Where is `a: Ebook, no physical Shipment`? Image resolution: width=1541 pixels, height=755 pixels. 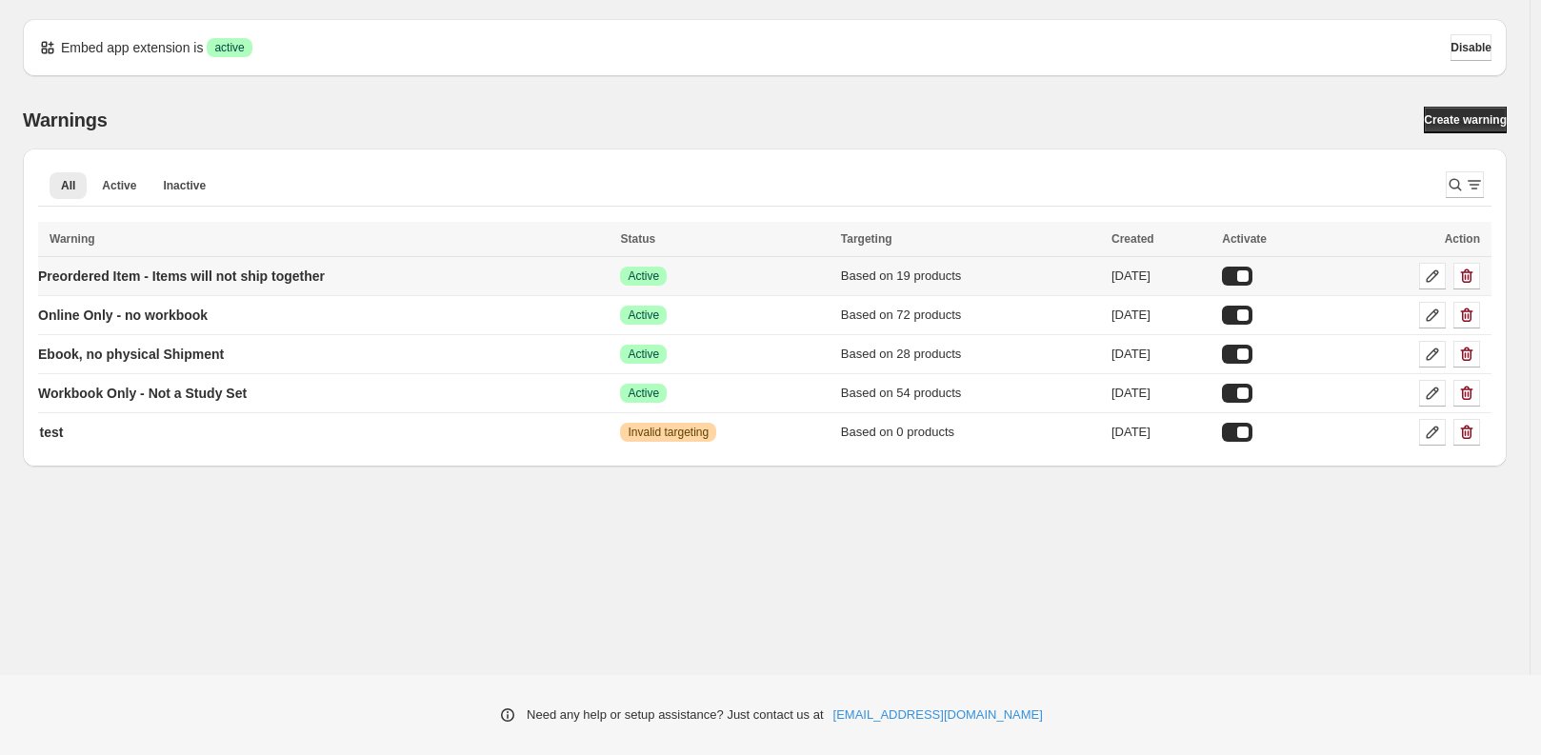 a: Ebook, no physical Shipment is located at coordinates (130, 354).